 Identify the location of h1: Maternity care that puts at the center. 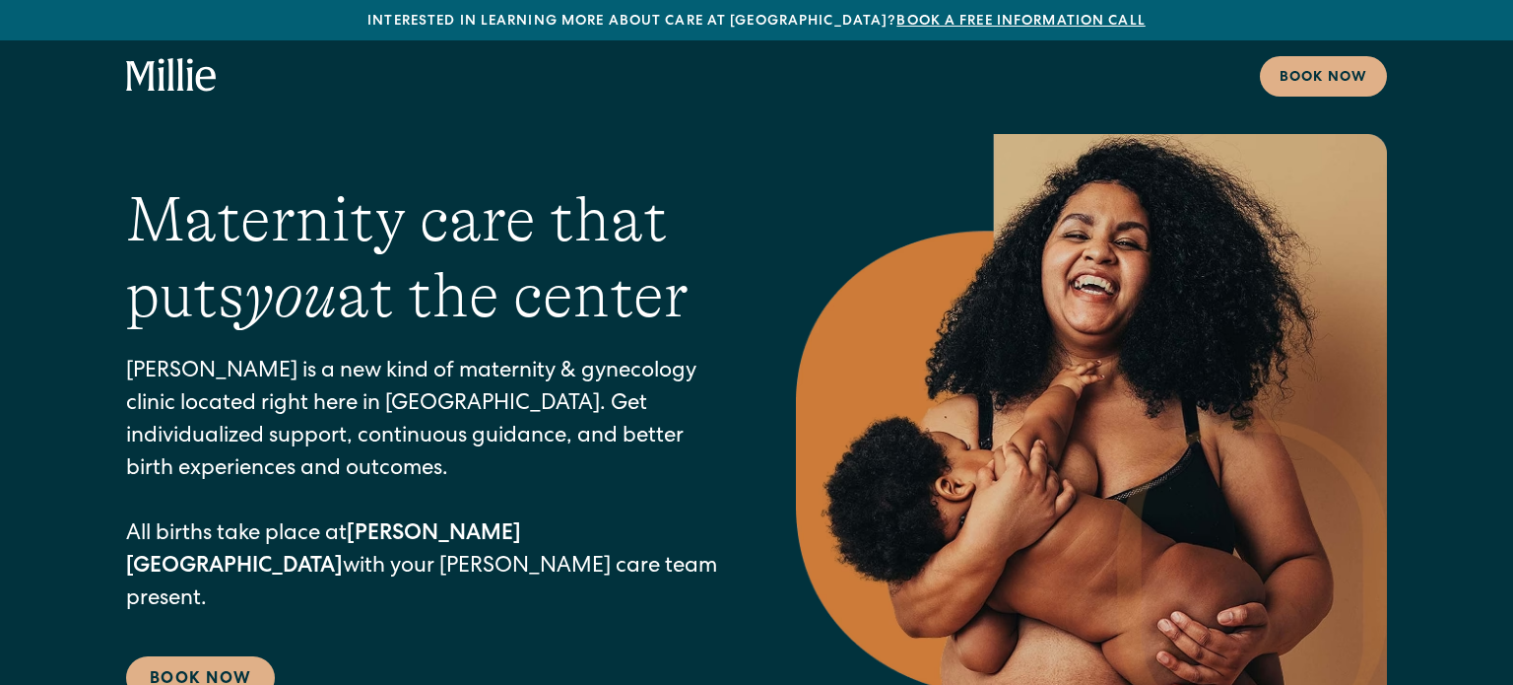
(422, 258).